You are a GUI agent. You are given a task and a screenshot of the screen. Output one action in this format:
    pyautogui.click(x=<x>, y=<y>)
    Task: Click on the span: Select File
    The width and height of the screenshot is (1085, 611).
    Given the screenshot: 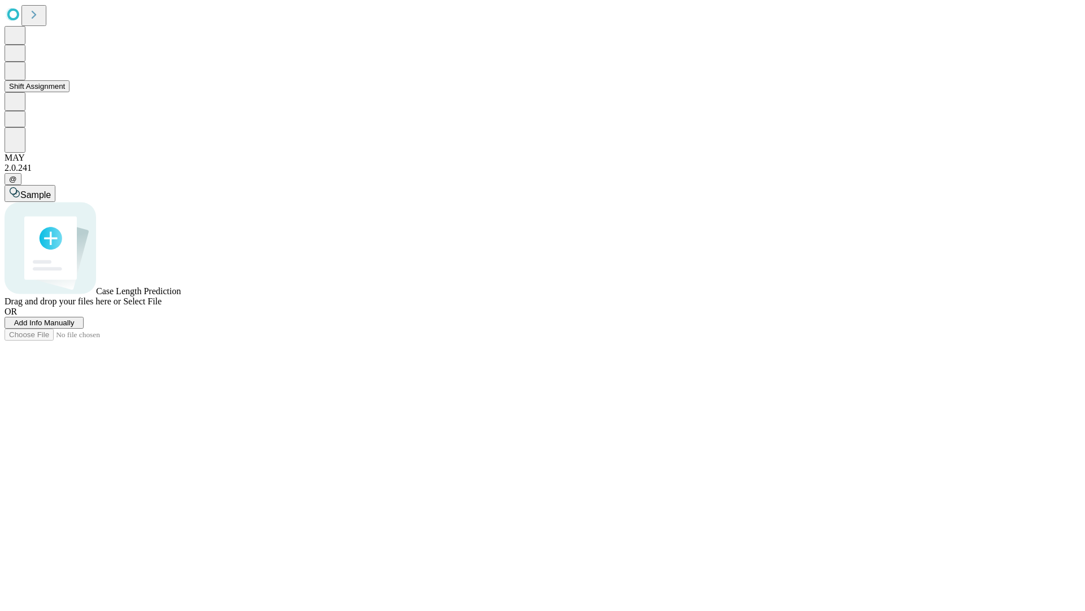 What is the action you would take?
    pyautogui.click(x=142, y=301)
    